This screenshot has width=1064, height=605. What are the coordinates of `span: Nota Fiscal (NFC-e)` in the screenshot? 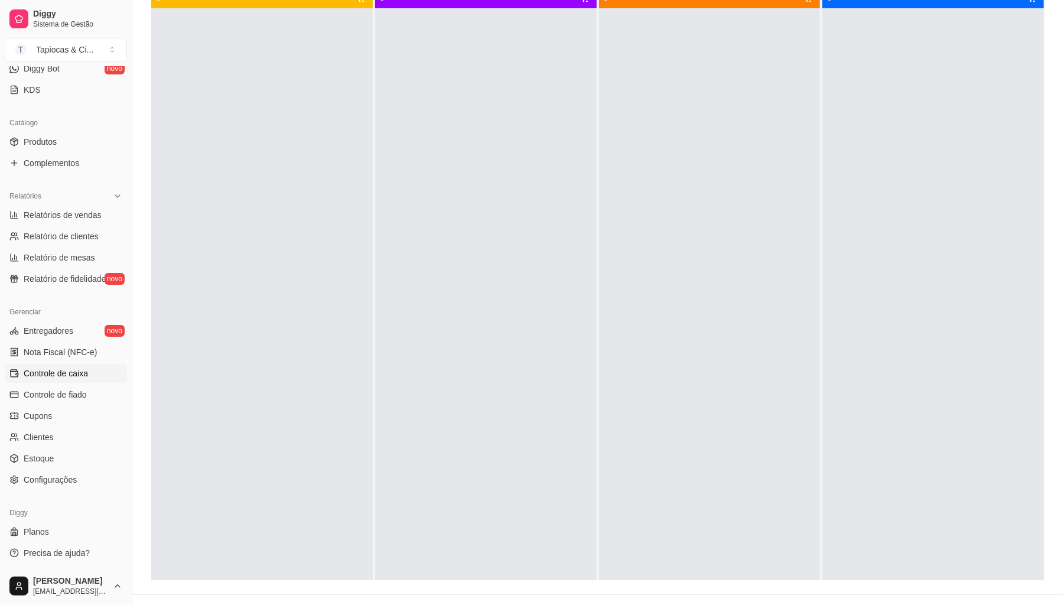 It's located at (60, 352).